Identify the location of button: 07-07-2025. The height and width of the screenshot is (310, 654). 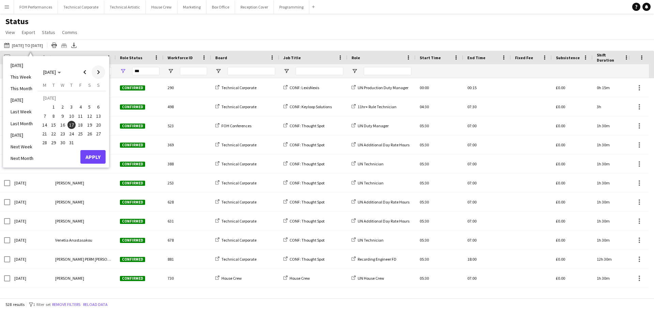
(45, 116).